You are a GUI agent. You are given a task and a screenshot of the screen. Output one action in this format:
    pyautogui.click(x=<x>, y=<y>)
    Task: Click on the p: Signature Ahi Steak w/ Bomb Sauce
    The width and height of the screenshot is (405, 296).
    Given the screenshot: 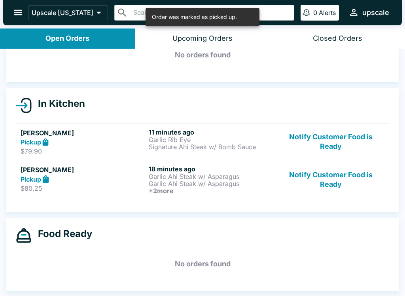 What is the action you would take?
    pyautogui.click(x=211, y=147)
    